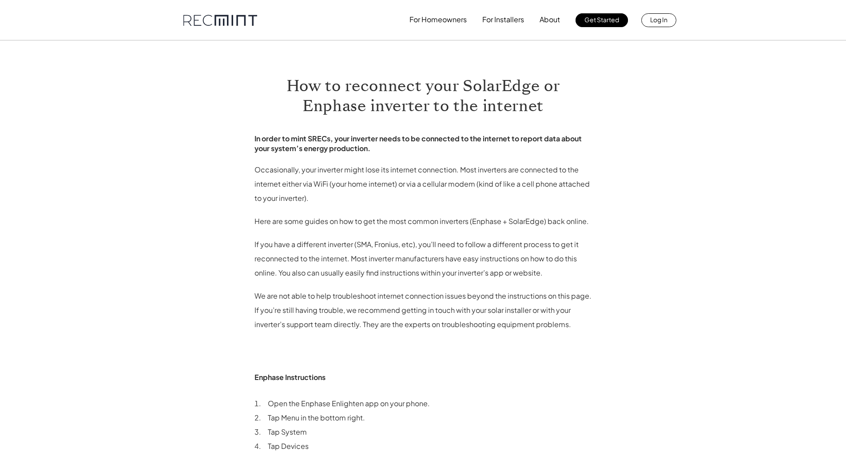  What do you see at coordinates (430, 418) in the screenshot?
I see `p: Tap Menu in the bottom right.` at bounding box center [430, 418].